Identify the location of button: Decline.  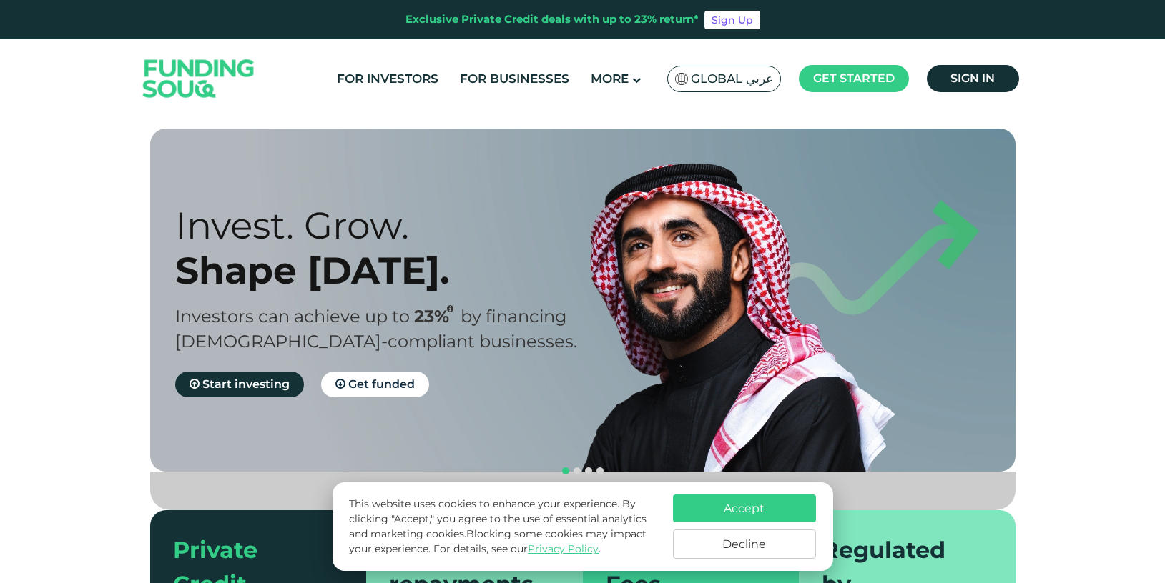
(744, 544).